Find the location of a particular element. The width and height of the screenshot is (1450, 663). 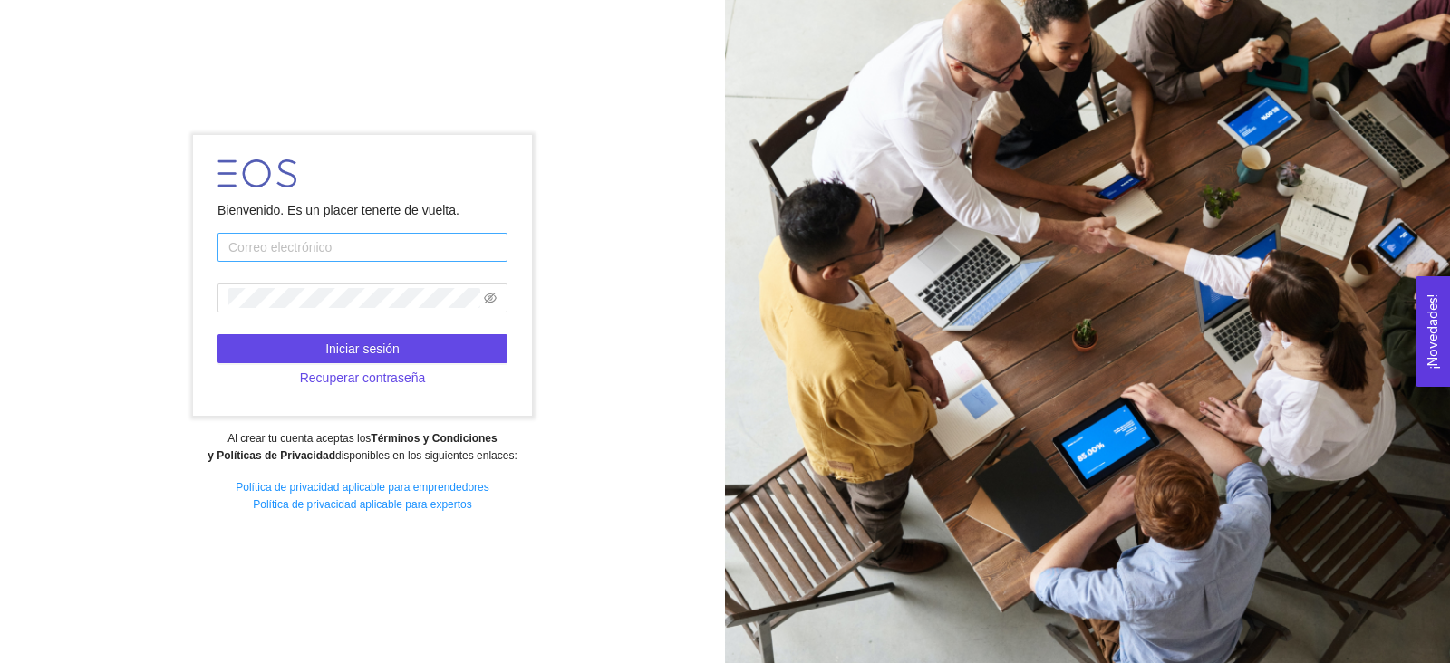

input: Correo electrónico is located at coordinates (362, 247).